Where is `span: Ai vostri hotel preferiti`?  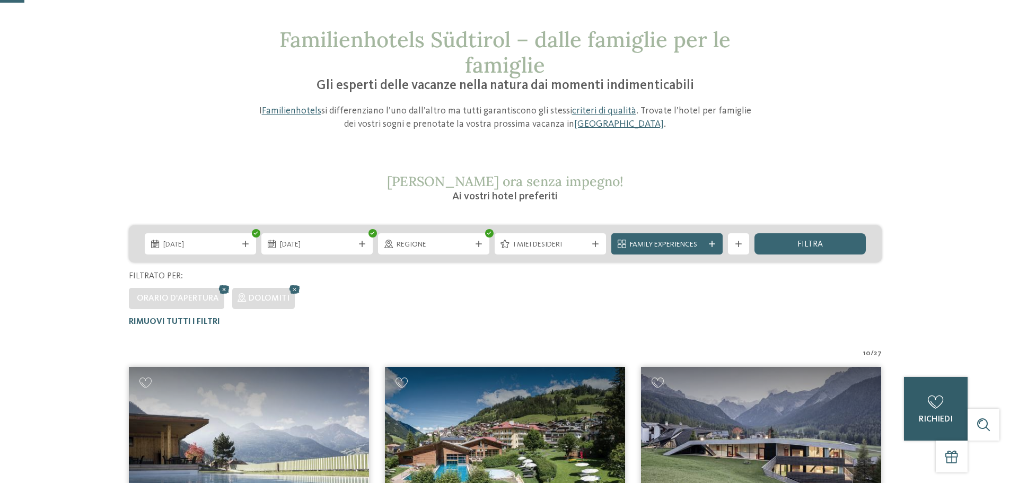 span: Ai vostri hotel preferiti is located at coordinates (505, 197).